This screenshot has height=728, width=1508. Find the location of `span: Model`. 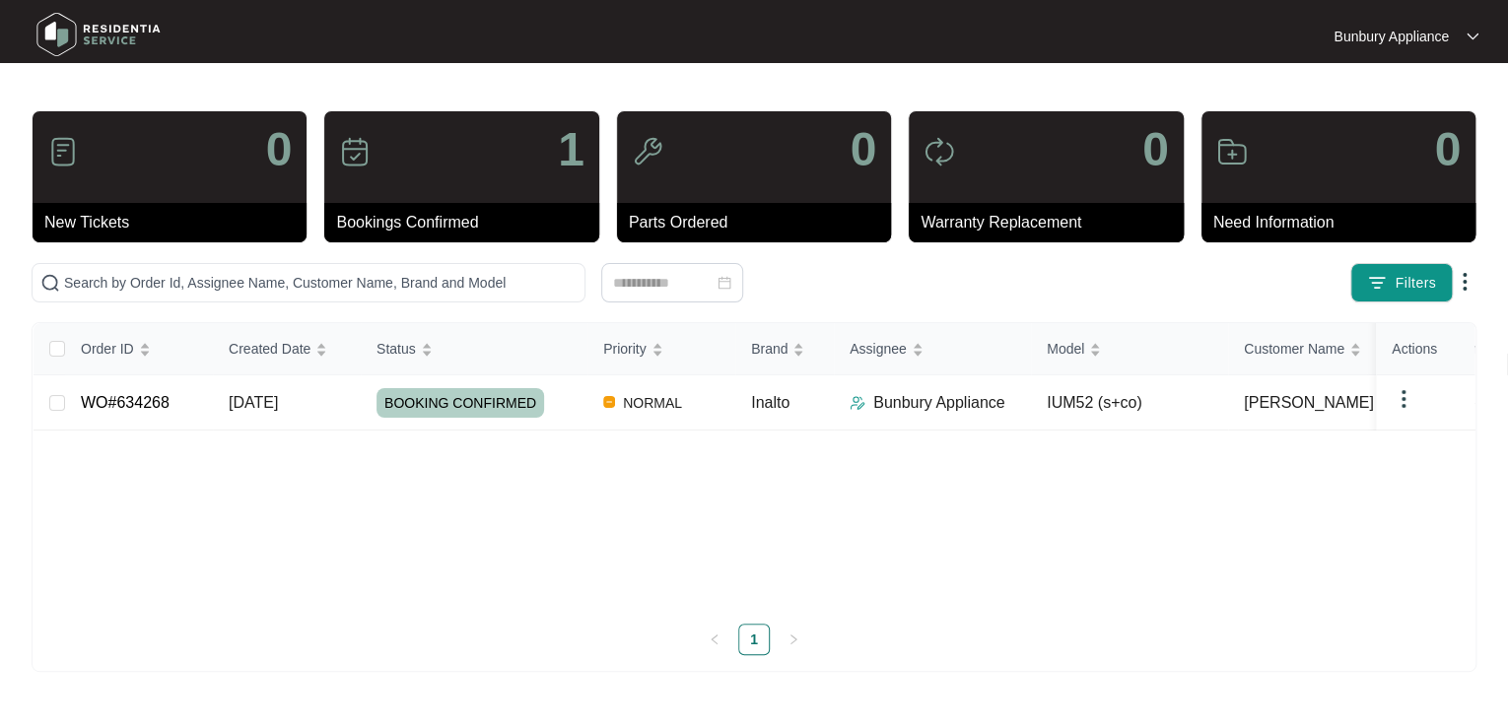

span: Model is located at coordinates (1066, 349).